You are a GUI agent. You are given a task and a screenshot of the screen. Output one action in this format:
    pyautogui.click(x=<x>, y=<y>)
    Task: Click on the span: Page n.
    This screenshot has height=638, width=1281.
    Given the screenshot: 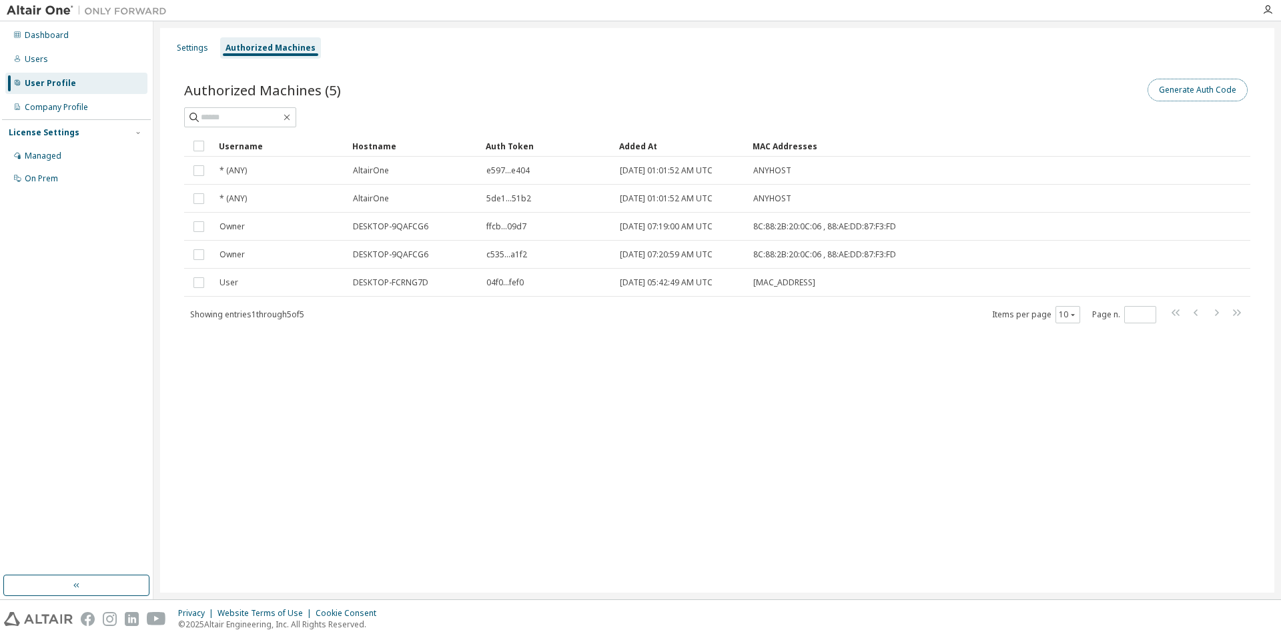 What is the action you would take?
    pyautogui.click(x=1124, y=315)
    